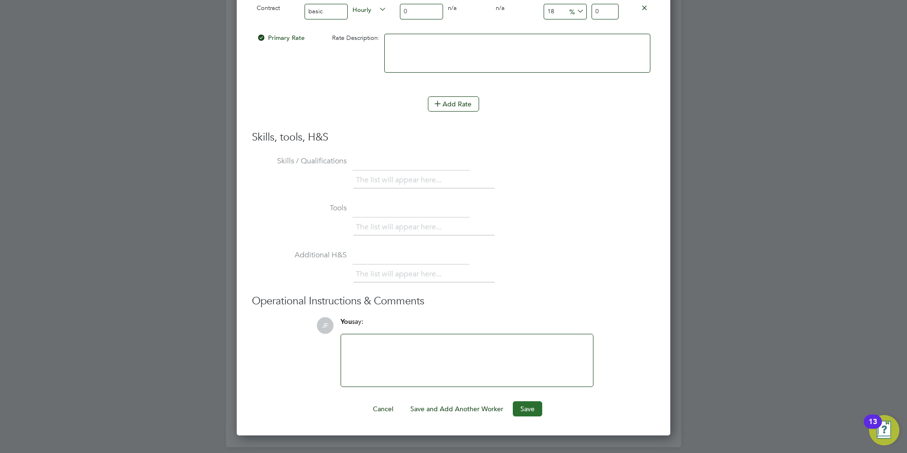  What do you see at coordinates (268, 8) in the screenshot?
I see `span: Contract` at bounding box center [268, 8].